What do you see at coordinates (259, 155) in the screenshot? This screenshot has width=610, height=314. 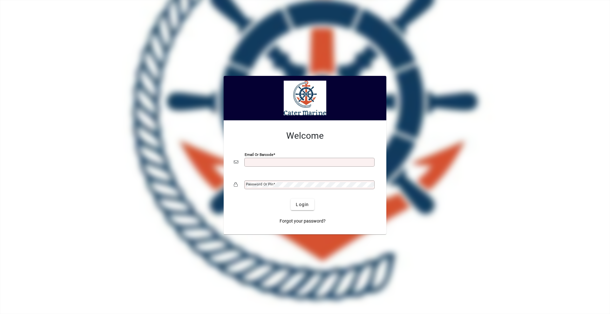 I see `mat-label: Email or Barcode` at bounding box center [259, 155].